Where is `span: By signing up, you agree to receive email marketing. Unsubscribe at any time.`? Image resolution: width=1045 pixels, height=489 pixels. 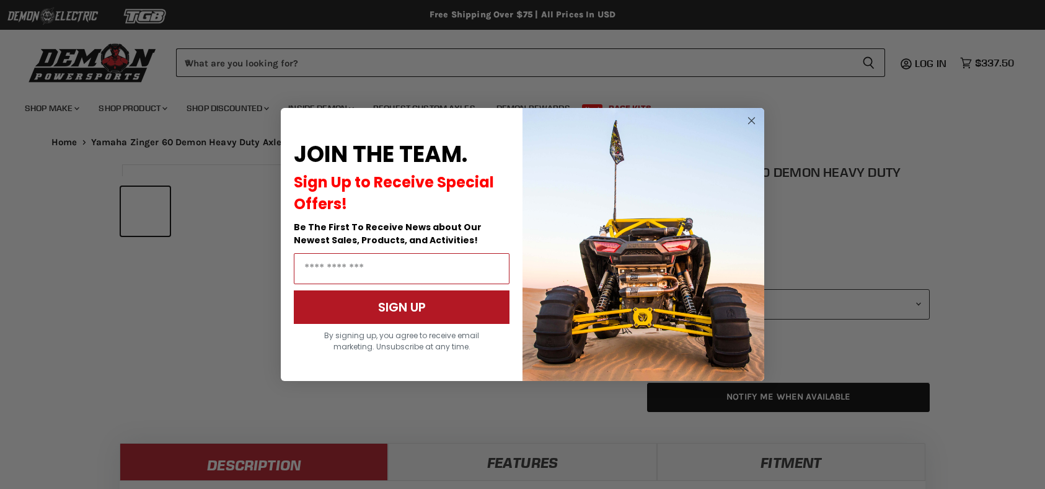
span: By signing up, you agree to receive email marketing. Unsubscribe at any time. is located at coordinates (402, 340).